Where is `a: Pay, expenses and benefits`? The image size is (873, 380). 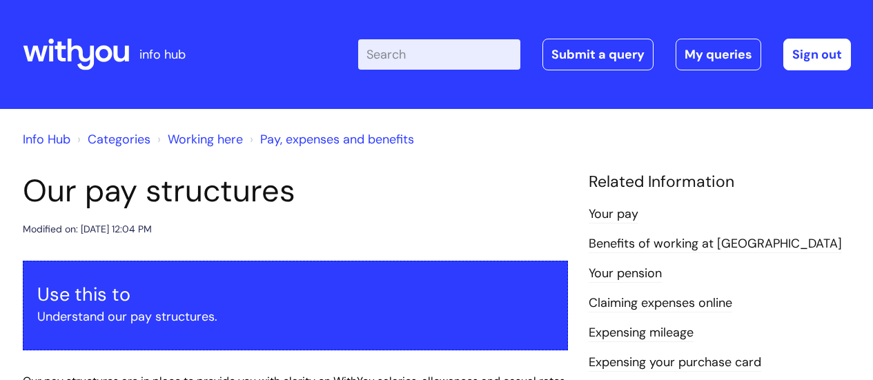 a: Pay, expenses and benefits is located at coordinates (337, 139).